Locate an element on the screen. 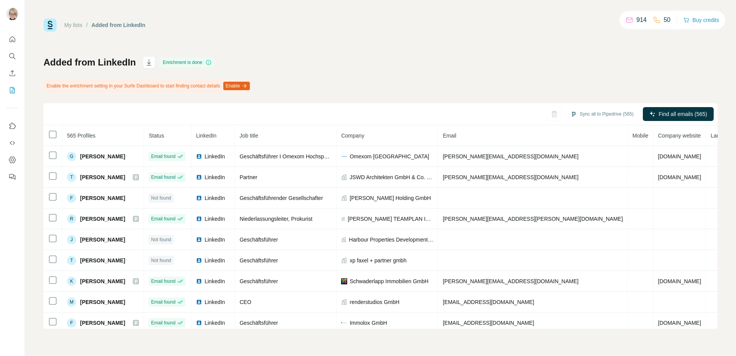 This screenshot has width=736, height=356. span: renderstudios GmbH is located at coordinates (374, 302).